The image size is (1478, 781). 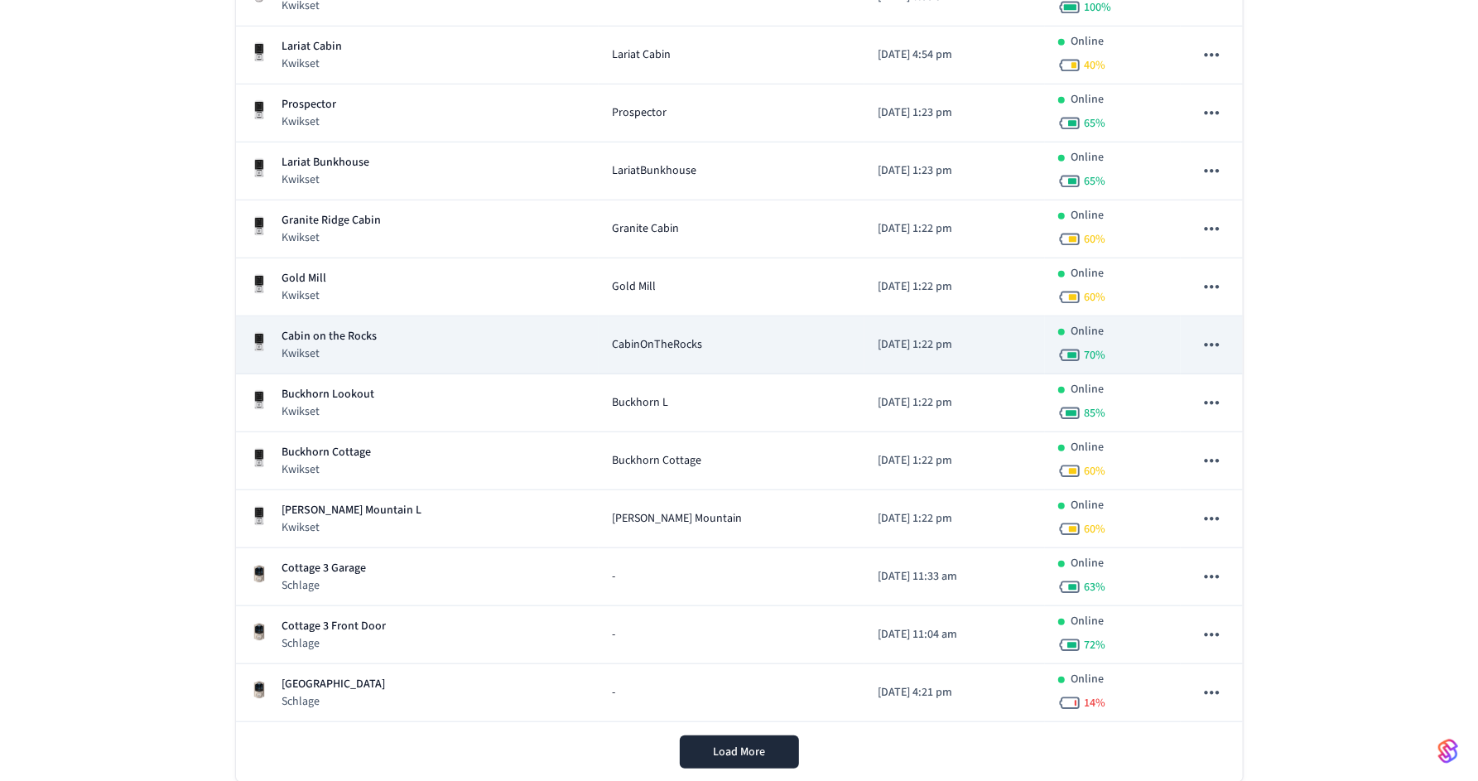 I want to click on span: 85 %, so click(x=1096, y=413).